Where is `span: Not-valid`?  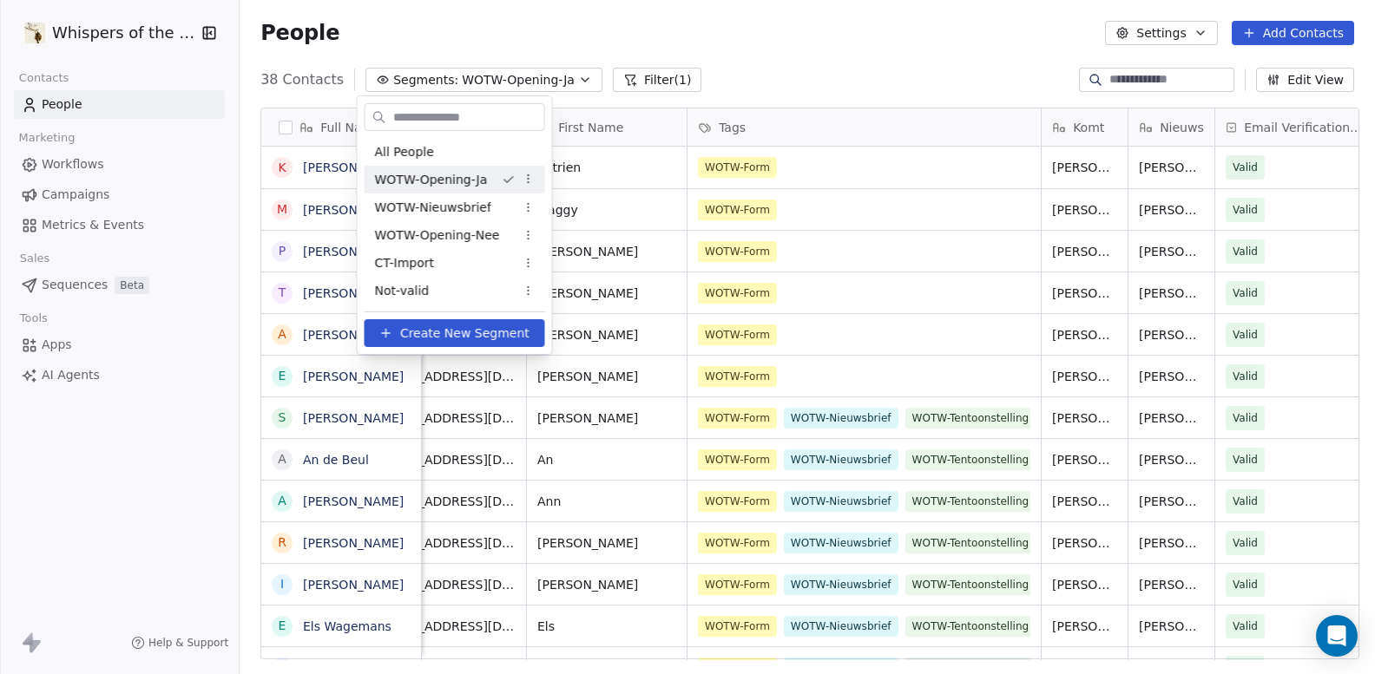 span: Not-valid is located at coordinates (402, 291).